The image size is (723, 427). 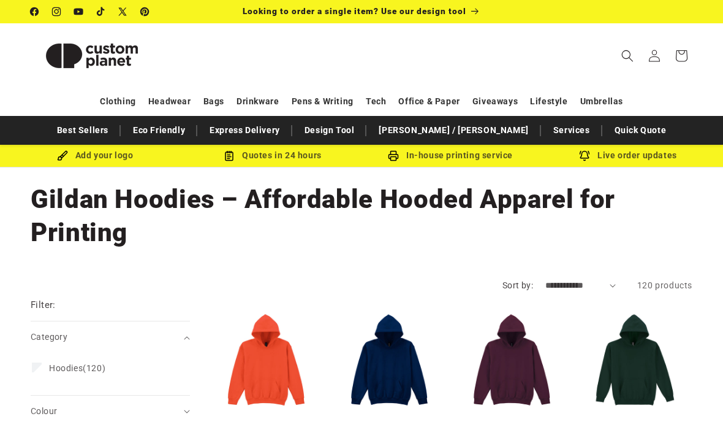 I want to click on a: Express Delivery, so click(x=245, y=130).